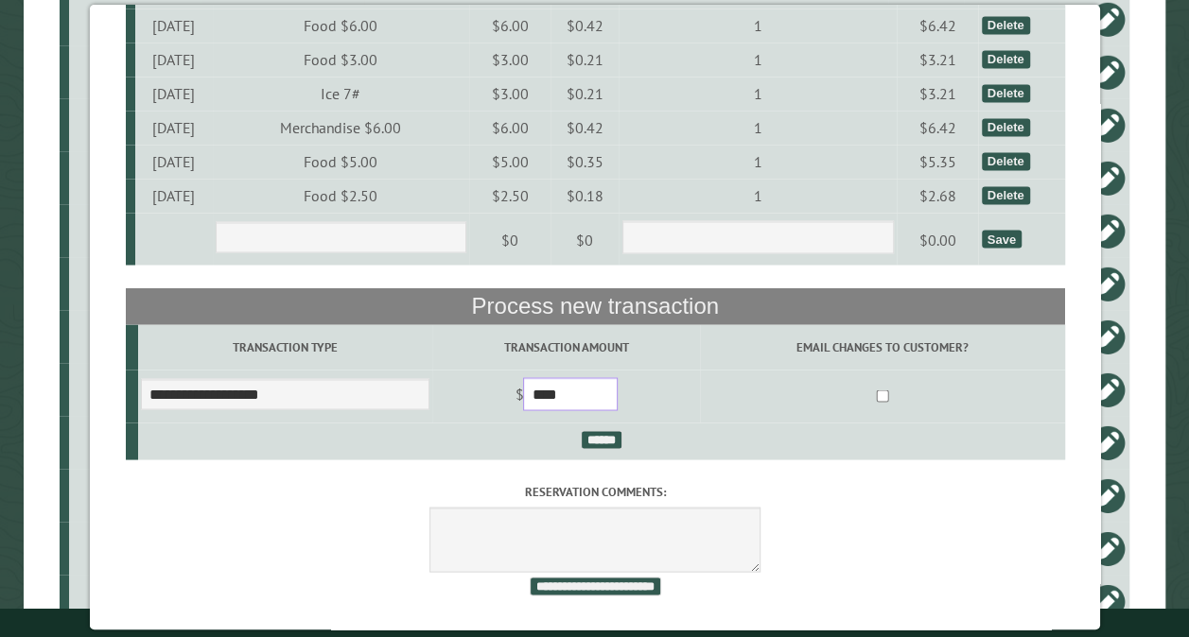  Describe the element at coordinates (509, 196) in the screenshot. I see `td: $2.50` at that location.